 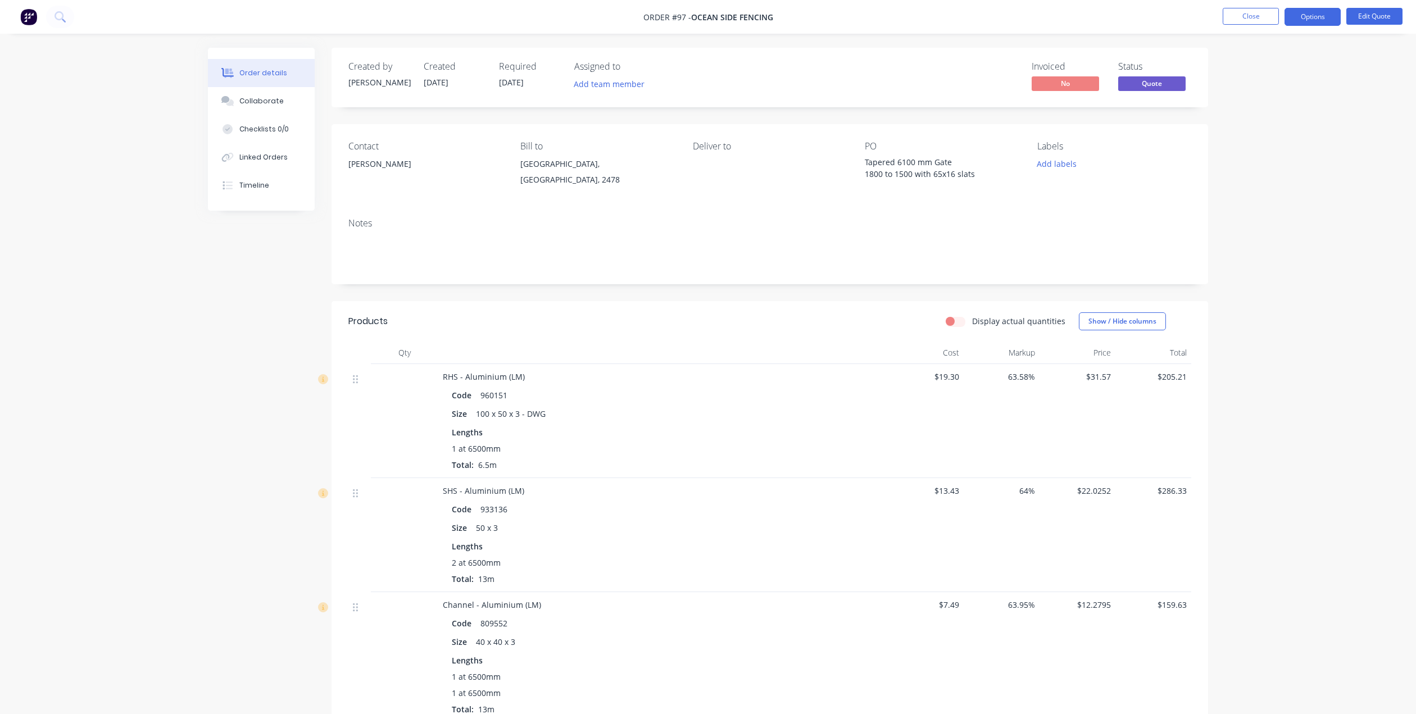 I want to click on div: 809552, so click(x=494, y=623).